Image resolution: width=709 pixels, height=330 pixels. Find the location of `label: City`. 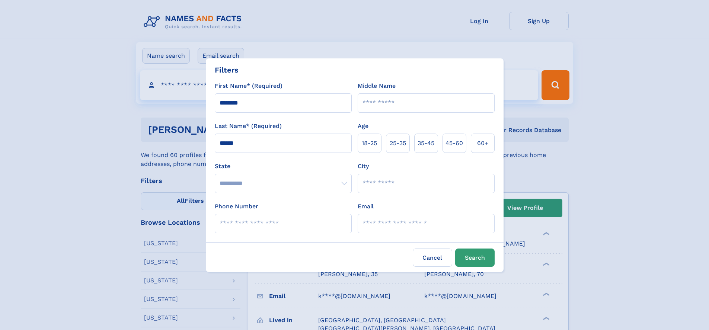

label: City is located at coordinates (363, 166).